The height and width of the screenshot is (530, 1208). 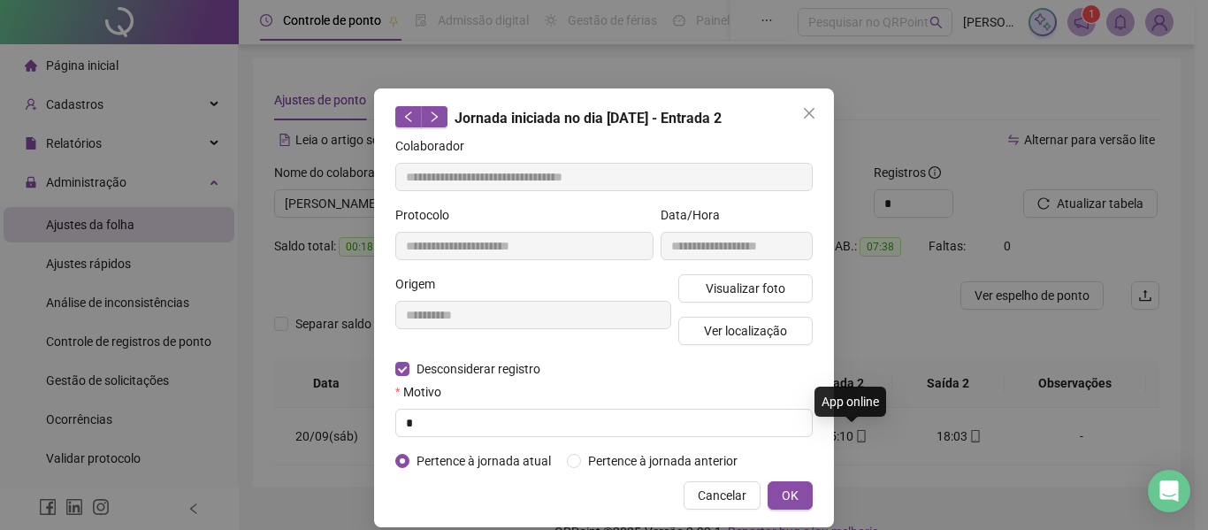 I want to click on label: Colaborador, so click(x=435, y=146).